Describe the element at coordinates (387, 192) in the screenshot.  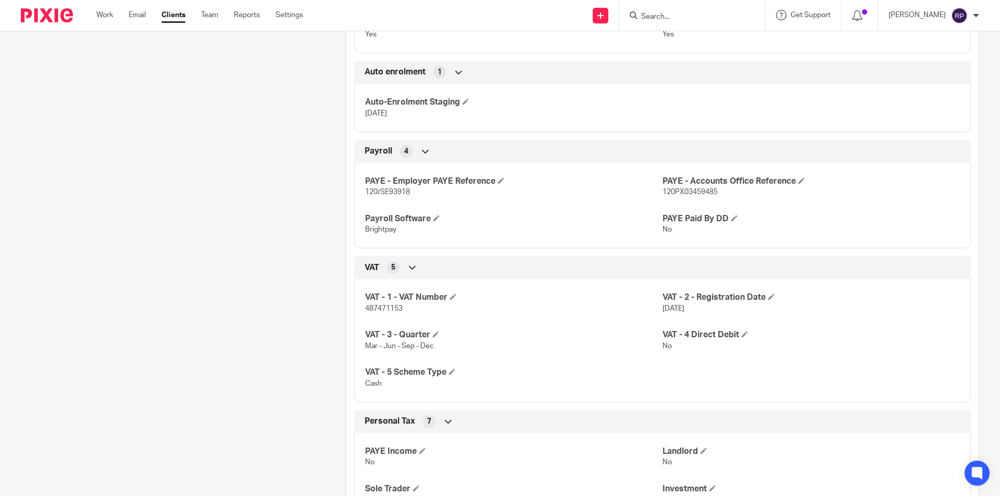
I see `span: 120/SE93918` at that location.